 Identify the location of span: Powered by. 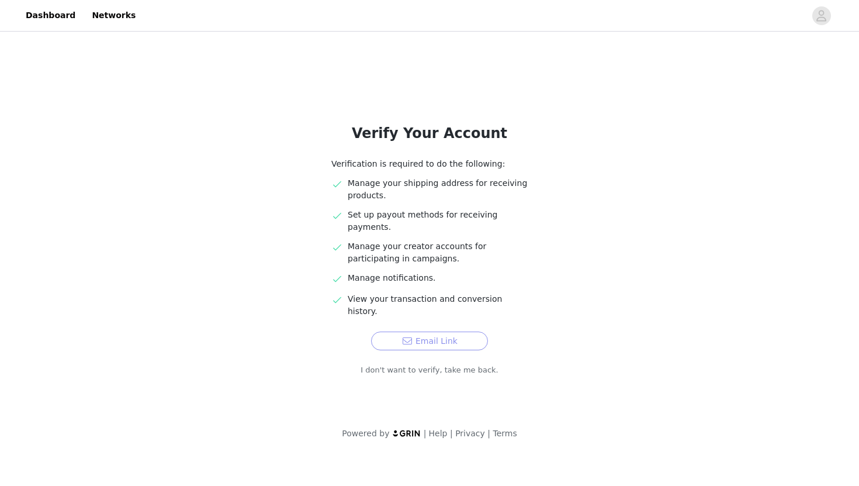
(365, 433).